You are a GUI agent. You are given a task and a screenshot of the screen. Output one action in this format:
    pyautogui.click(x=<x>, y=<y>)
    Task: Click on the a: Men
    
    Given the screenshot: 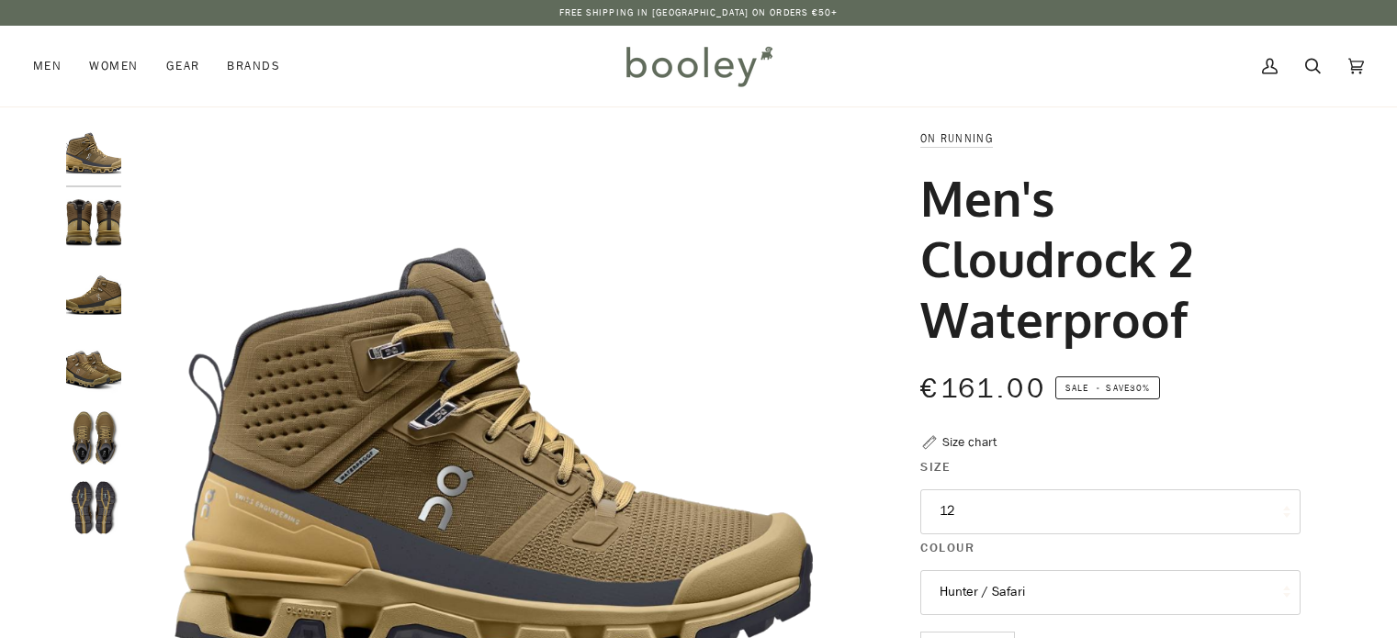 What is the action you would take?
    pyautogui.click(x=54, y=66)
    